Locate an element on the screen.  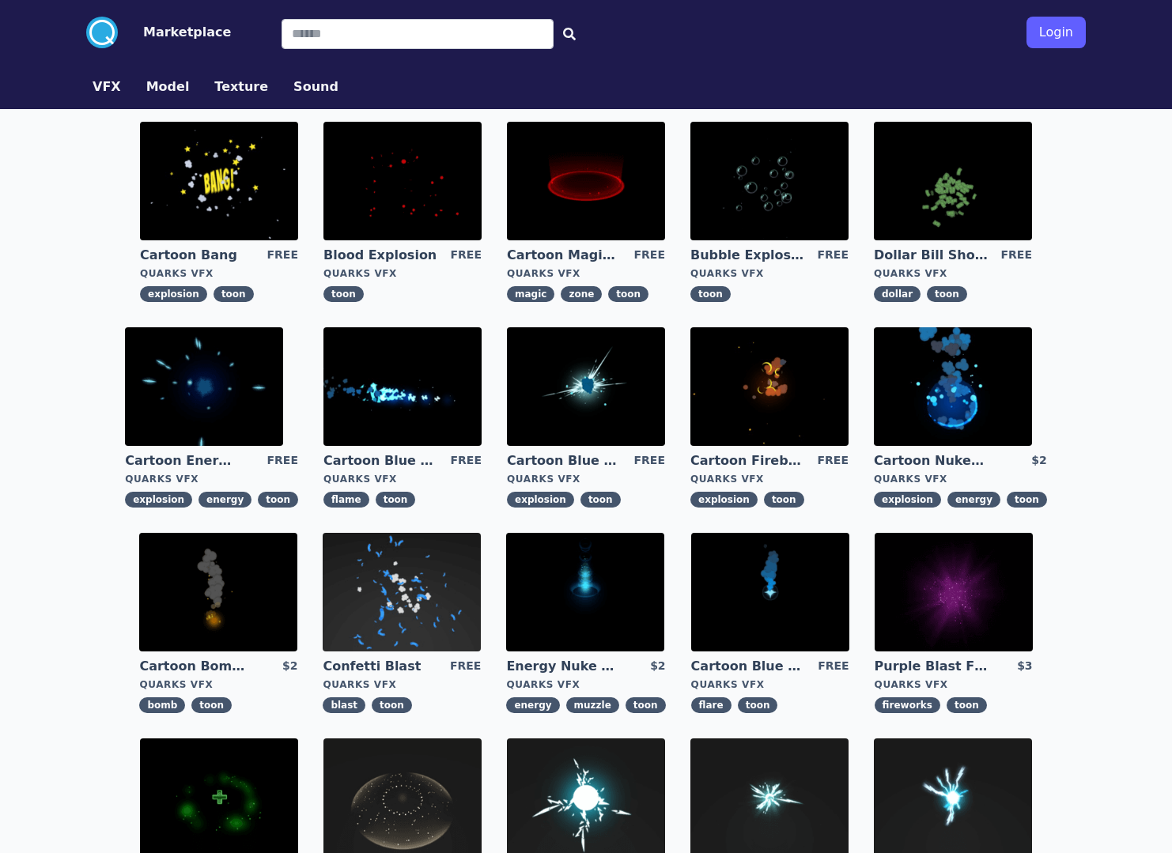
a: Cartoon Energy Explosion is located at coordinates (182, 461).